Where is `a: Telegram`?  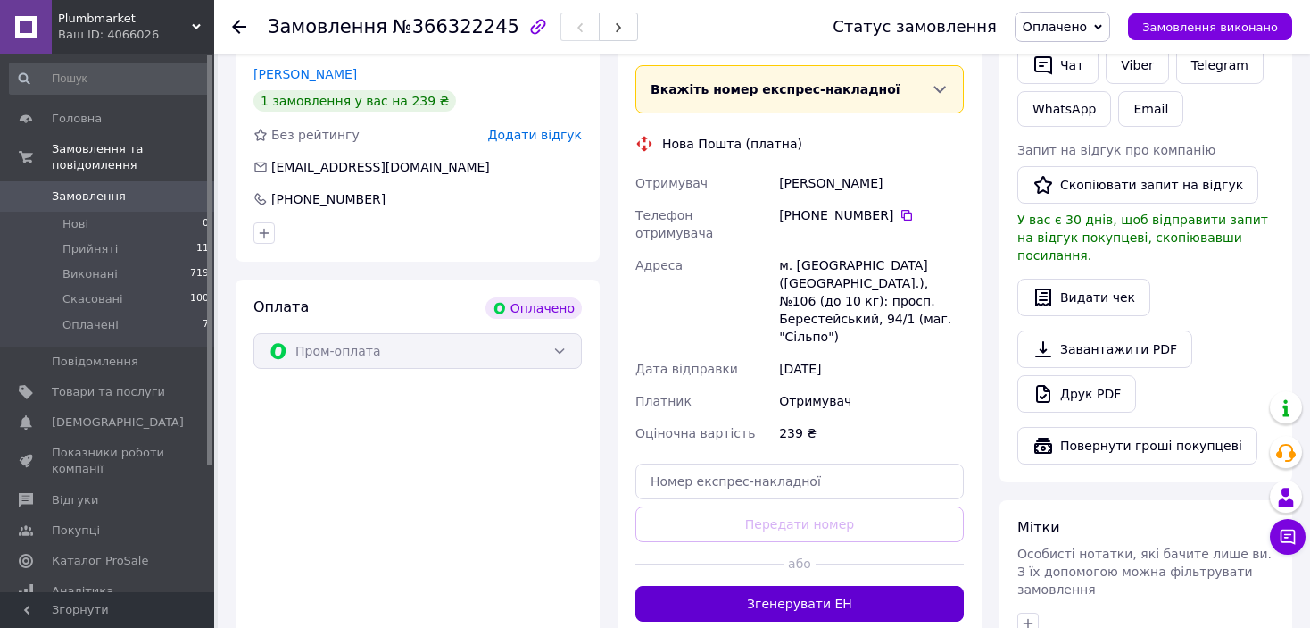 a: Telegram is located at coordinates (1220, 65).